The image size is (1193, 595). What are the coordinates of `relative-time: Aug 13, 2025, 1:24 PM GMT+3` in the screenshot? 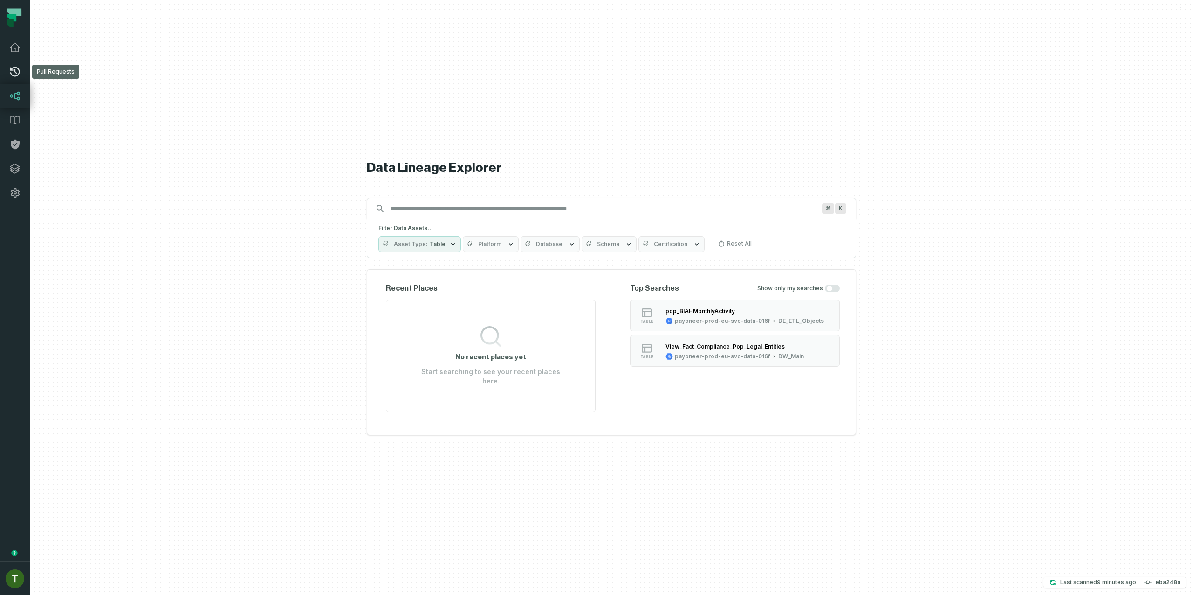 It's located at (1116, 582).